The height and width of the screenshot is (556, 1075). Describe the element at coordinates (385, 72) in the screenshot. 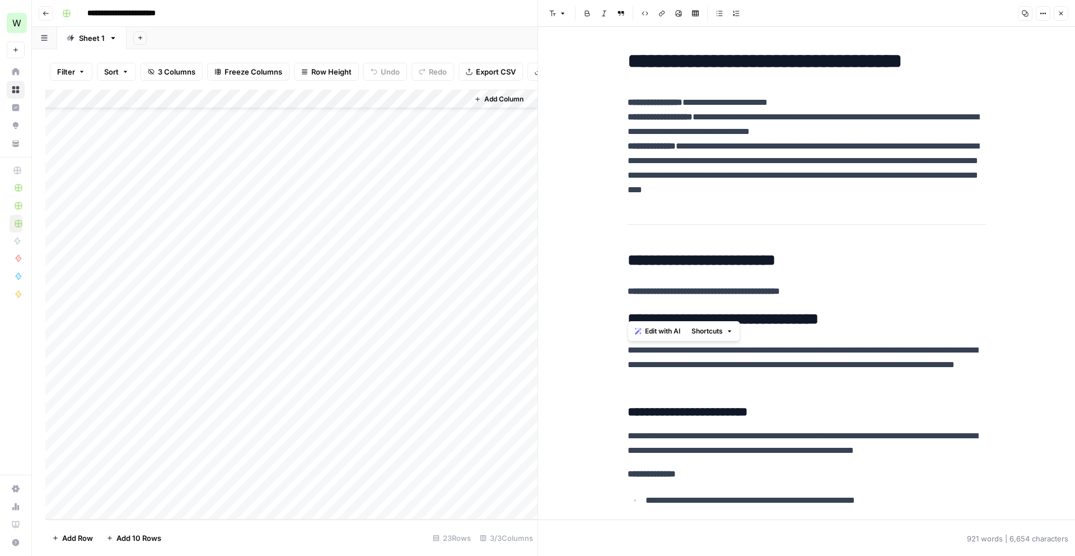

I see `button: Undo` at that location.